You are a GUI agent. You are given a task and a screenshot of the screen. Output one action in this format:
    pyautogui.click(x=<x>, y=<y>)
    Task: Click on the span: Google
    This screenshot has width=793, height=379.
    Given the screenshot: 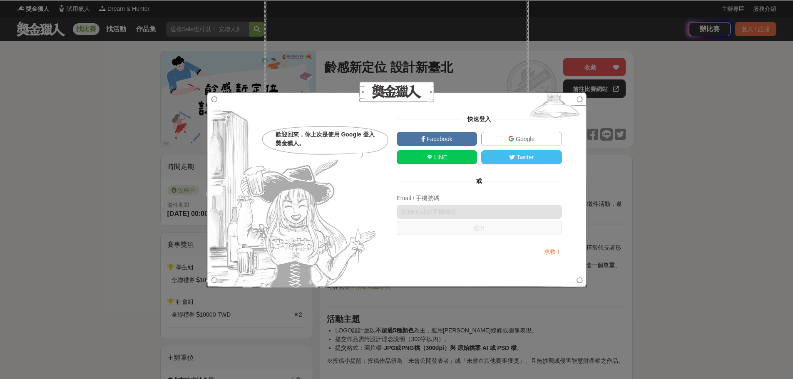 What is the action you would take?
    pyautogui.click(x=524, y=139)
    